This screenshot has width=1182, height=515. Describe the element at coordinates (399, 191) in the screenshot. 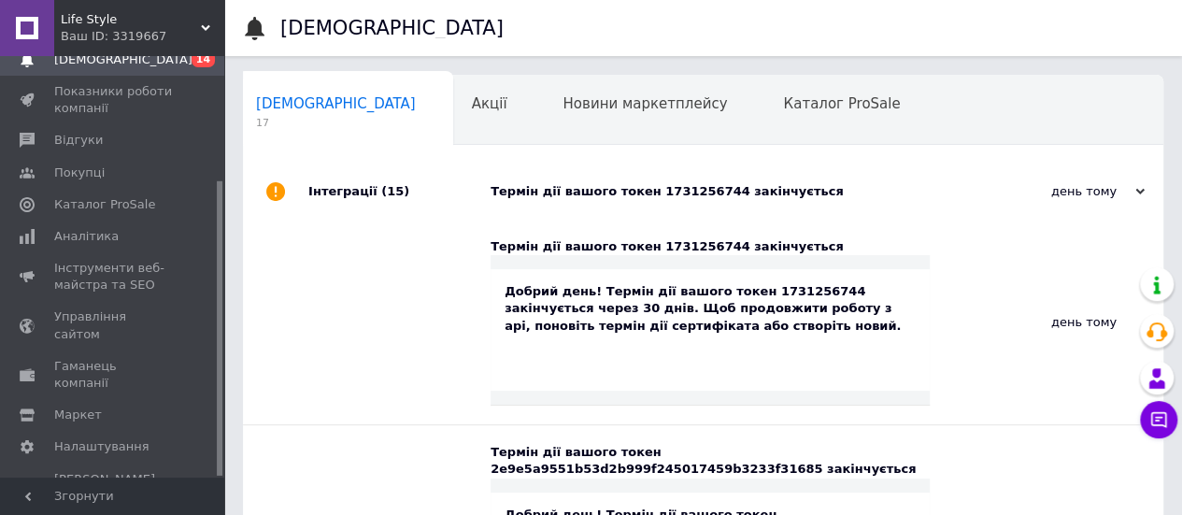

I see `div: Інтеграції` at that location.